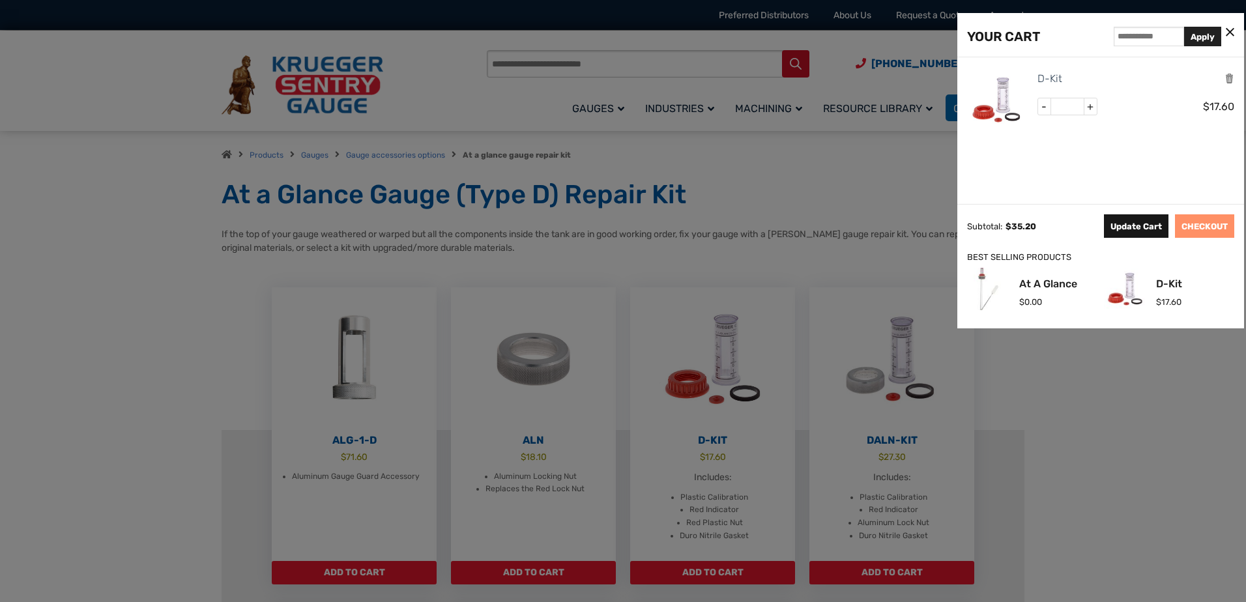  Describe the element at coordinates (1135, 226) in the screenshot. I see `button: Update Cart` at that location.